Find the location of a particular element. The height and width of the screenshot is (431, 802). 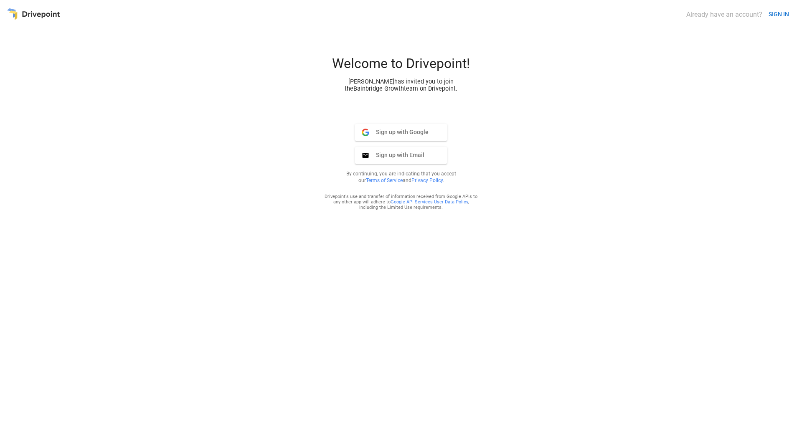

div: Already have an account? is located at coordinates (724, 14).